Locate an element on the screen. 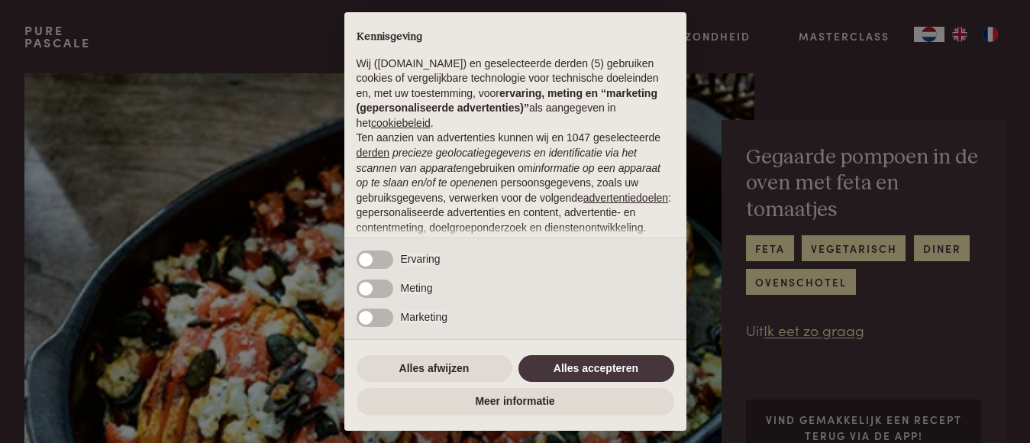 Image resolution: width=1030 pixels, height=443 pixels. strong: ervaring, meting en “marketing (gepersonaliseerde advertenties)” is located at coordinates (507, 101).